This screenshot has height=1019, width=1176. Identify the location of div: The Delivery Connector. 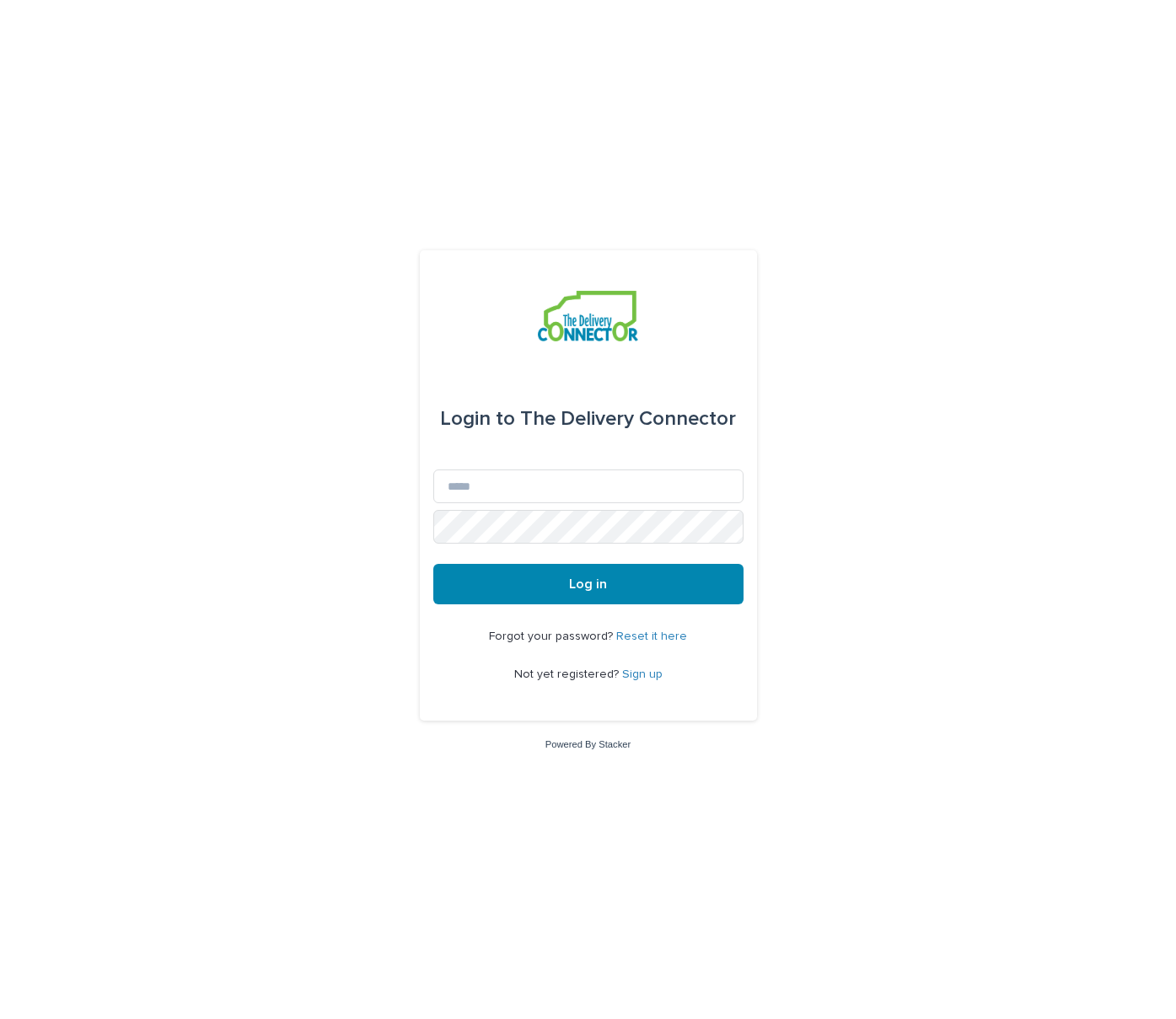
(588, 419).